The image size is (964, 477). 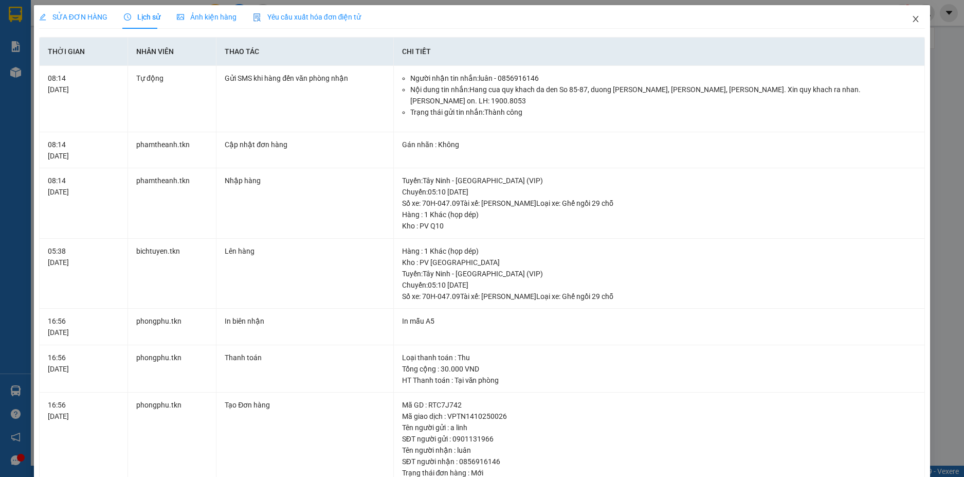 What do you see at coordinates (659, 461) in the screenshot?
I see `div: SĐT người nhận : 0856916146` at bounding box center [659, 461].